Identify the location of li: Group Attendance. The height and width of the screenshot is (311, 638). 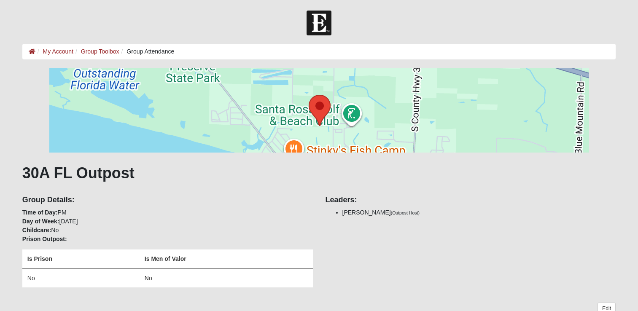
(147, 51).